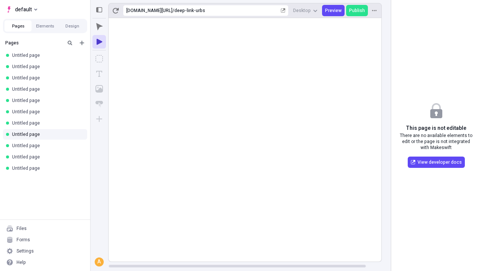 Image resolution: width=481 pixels, height=271 pixels. What do you see at coordinates (99, 104) in the screenshot?
I see `button: Button` at bounding box center [99, 104].